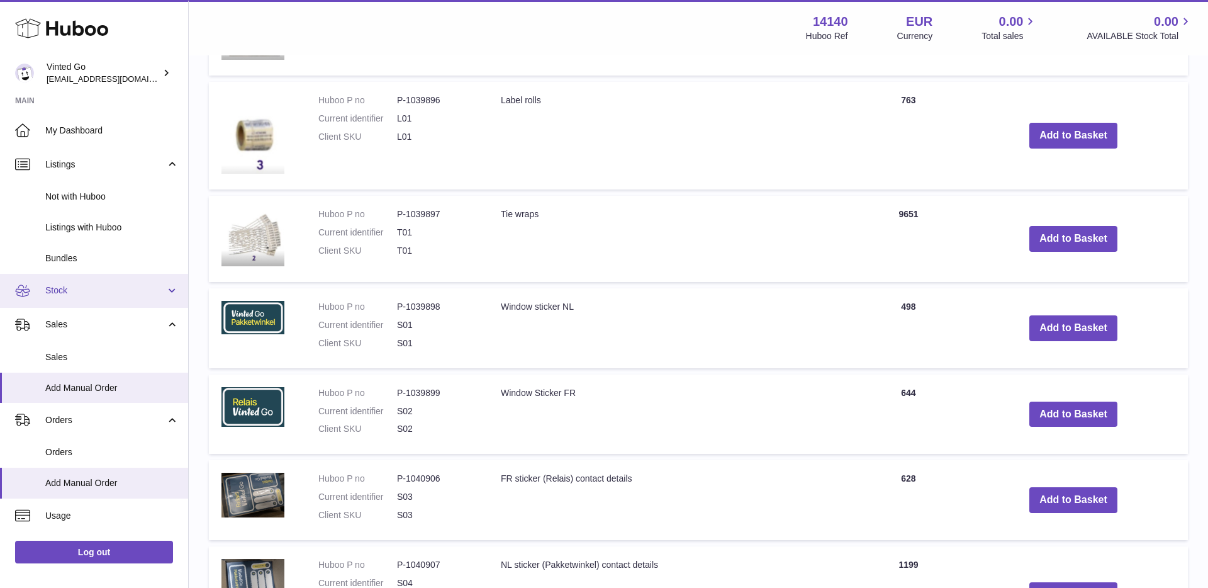 This screenshot has width=1208, height=588. I want to click on span: Total sales, so click(1010, 36).